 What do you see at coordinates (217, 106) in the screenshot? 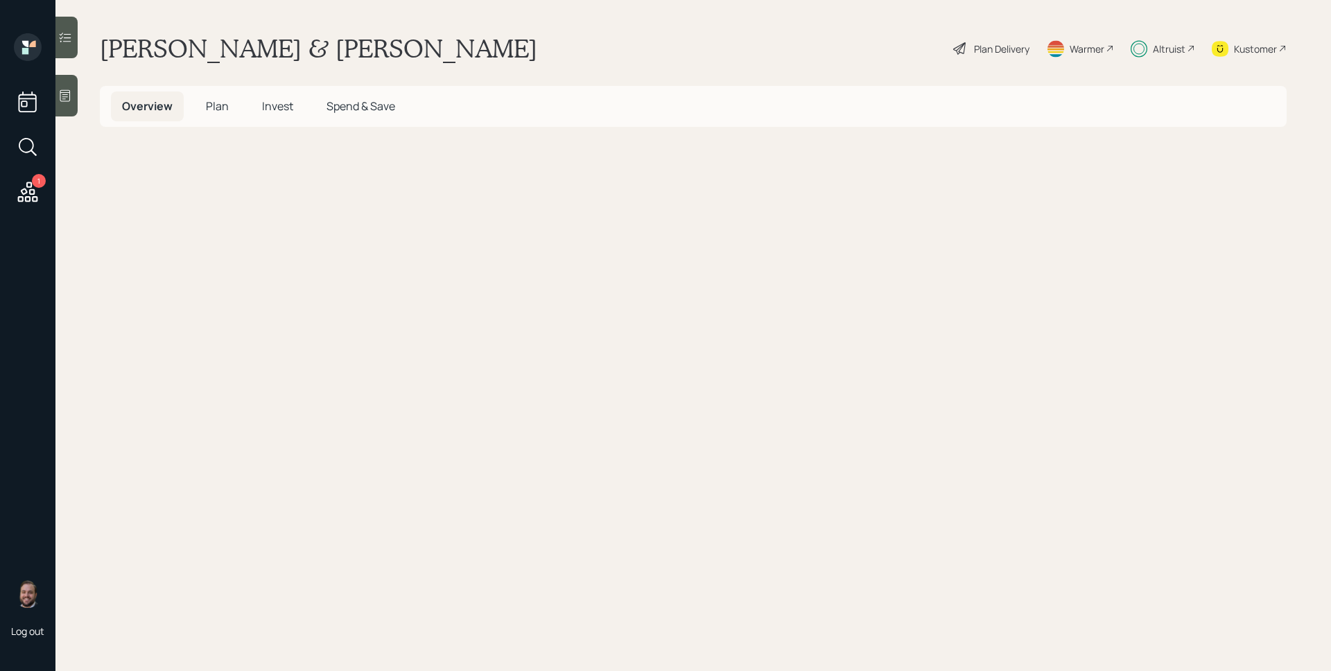
I see `span: Plan` at bounding box center [217, 106].